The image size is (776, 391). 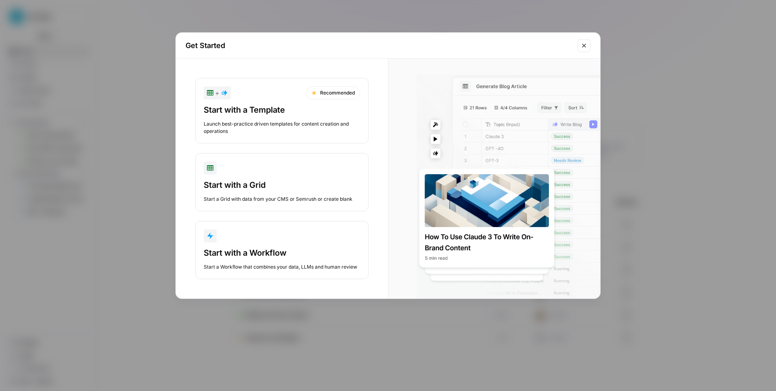 What do you see at coordinates (282, 250) in the screenshot?
I see `button: Start with a WorkflowStart a Workflow that combines your data, LLMs and human review` at bounding box center [282, 250].